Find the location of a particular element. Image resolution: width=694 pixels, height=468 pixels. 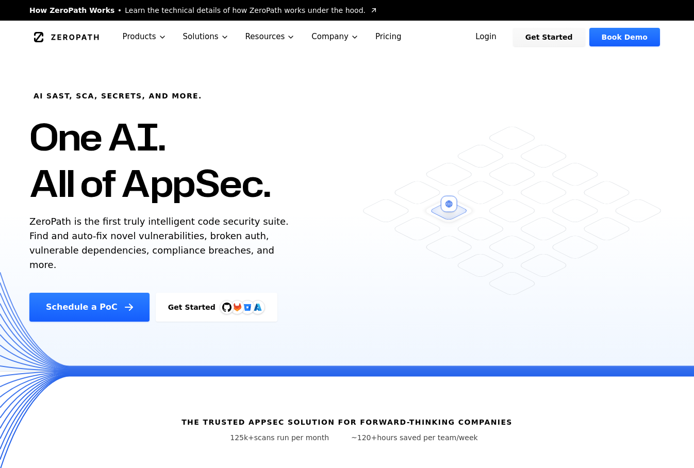

button: Company is located at coordinates (335, 37).